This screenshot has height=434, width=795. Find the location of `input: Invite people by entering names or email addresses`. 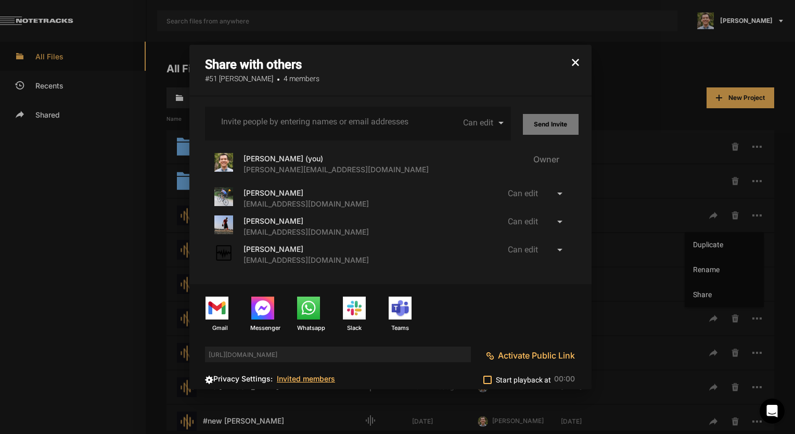

input: Invite people by entering names or email addresses is located at coordinates (315, 122).